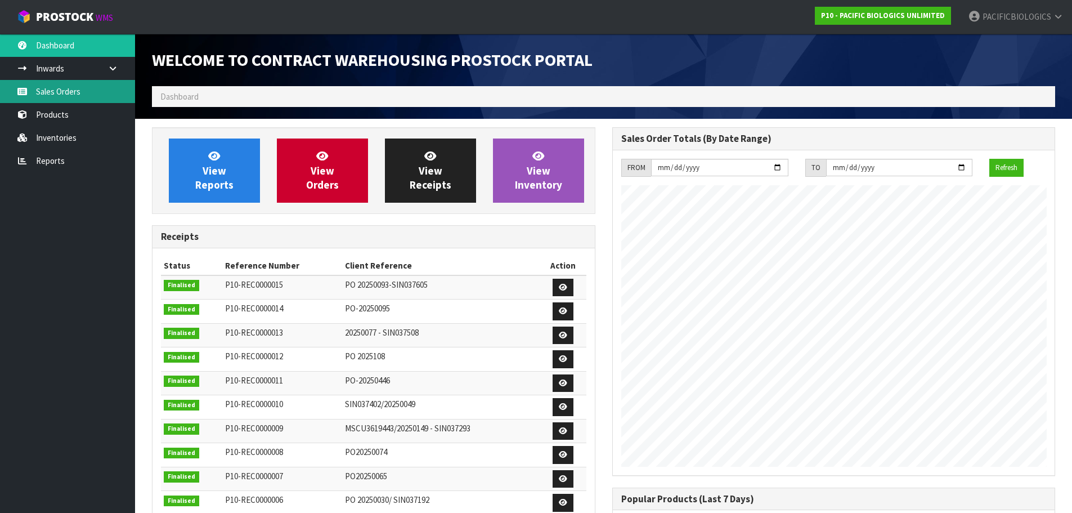 This screenshot has height=513, width=1072. I want to click on a: ViewReceipts, so click(431, 171).